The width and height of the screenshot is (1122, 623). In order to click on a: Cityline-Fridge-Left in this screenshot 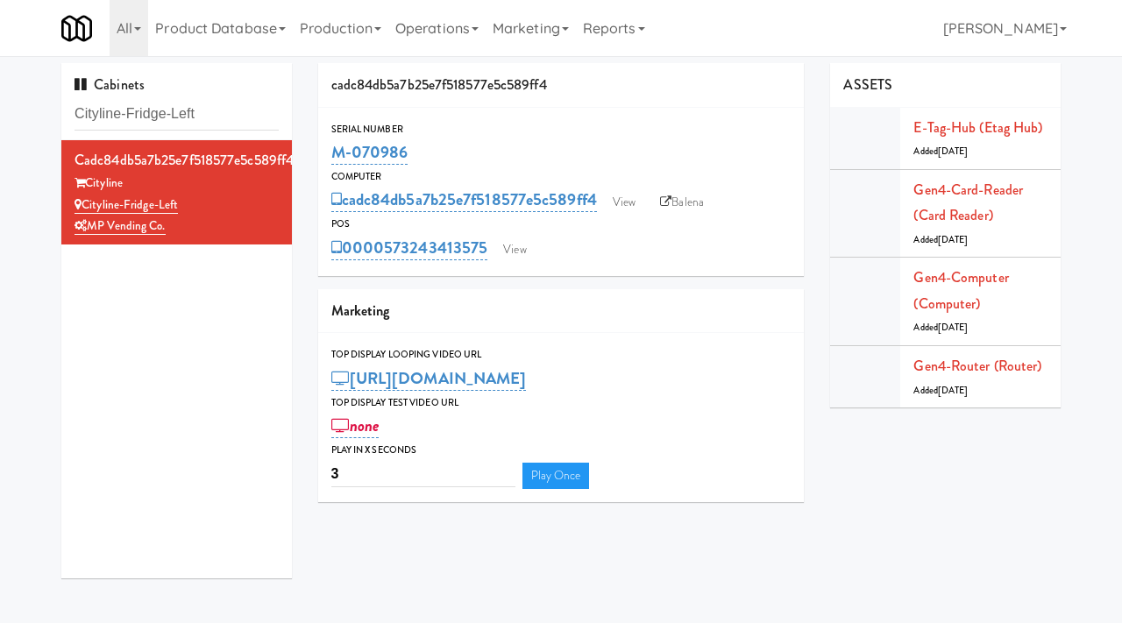, I will do `click(126, 205)`.